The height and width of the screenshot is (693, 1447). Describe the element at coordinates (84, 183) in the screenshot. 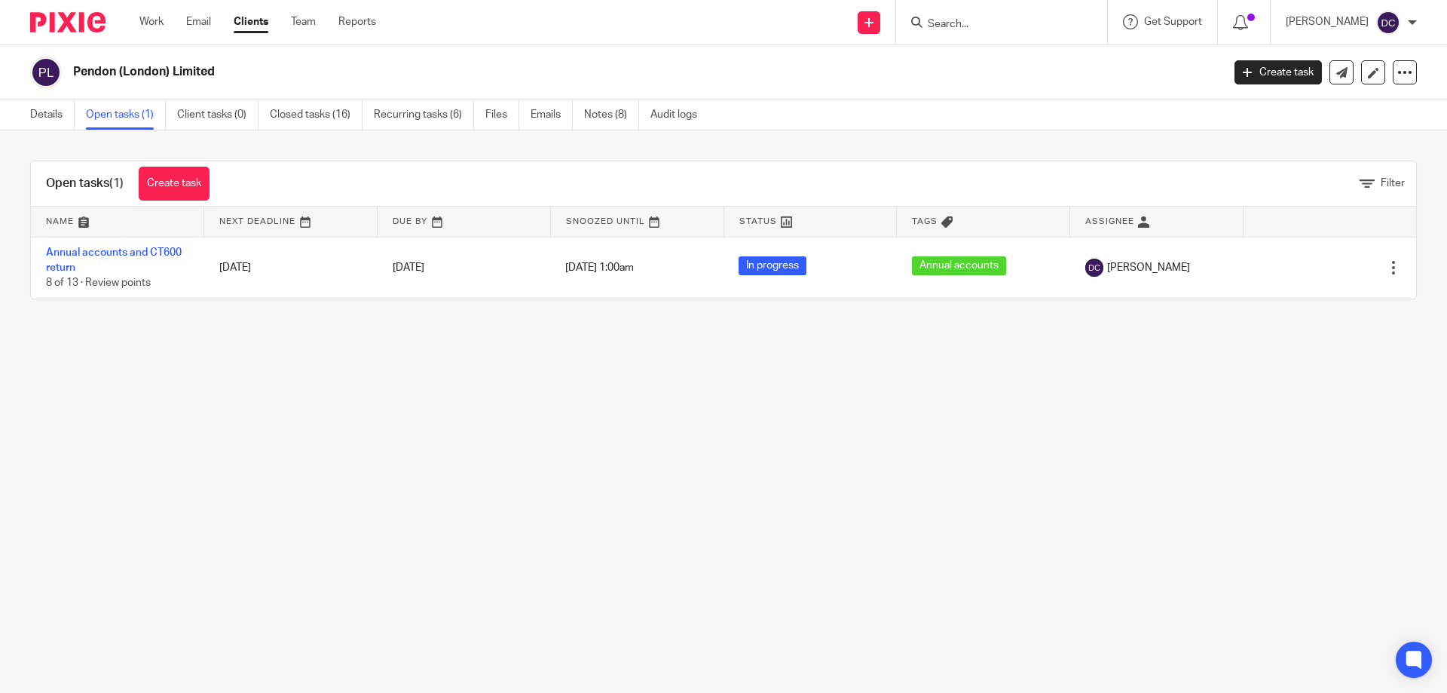

I see `h1: Open tasks` at that location.